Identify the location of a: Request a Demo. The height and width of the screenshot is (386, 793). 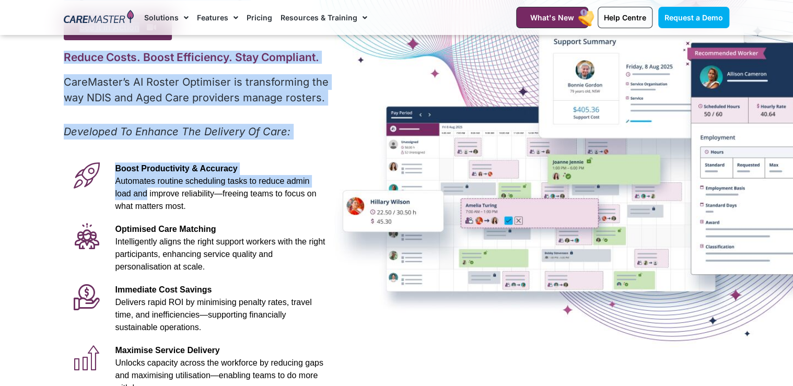
(694, 17).